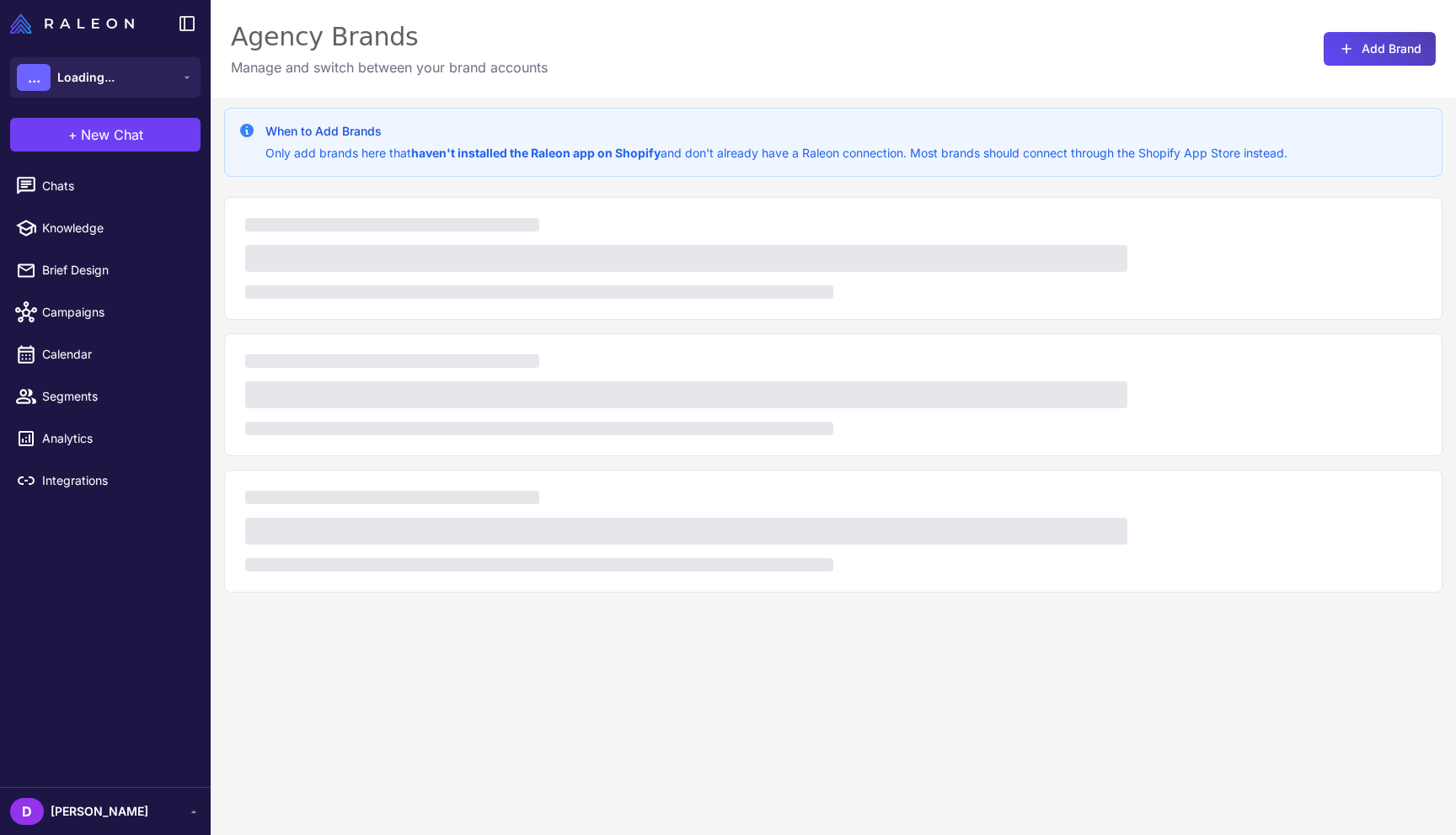 The height and width of the screenshot is (835, 1456). I want to click on a: Analytics, so click(105, 439).